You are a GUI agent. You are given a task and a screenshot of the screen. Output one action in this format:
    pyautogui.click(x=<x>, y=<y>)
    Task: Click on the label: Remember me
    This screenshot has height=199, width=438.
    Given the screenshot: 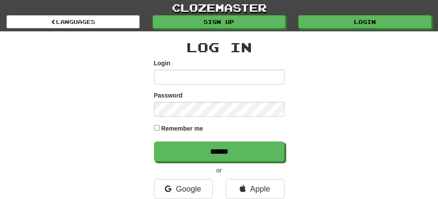 What is the action you would take?
    pyautogui.click(x=182, y=128)
    